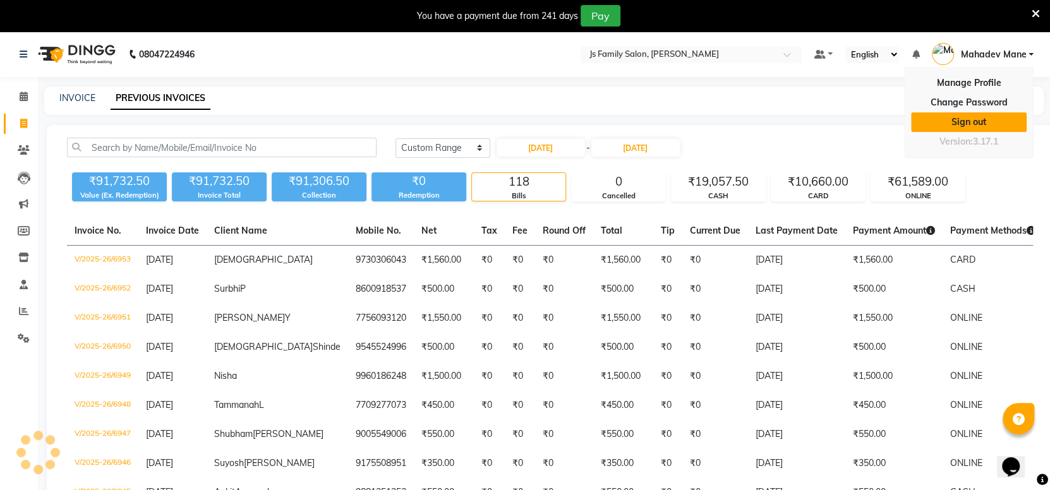 Image resolution: width=1050 pixels, height=490 pixels. What do you see at coordinates (167, 54) in the screenshot?
I see `b: 08047224946` at bounding box center [167, 54].